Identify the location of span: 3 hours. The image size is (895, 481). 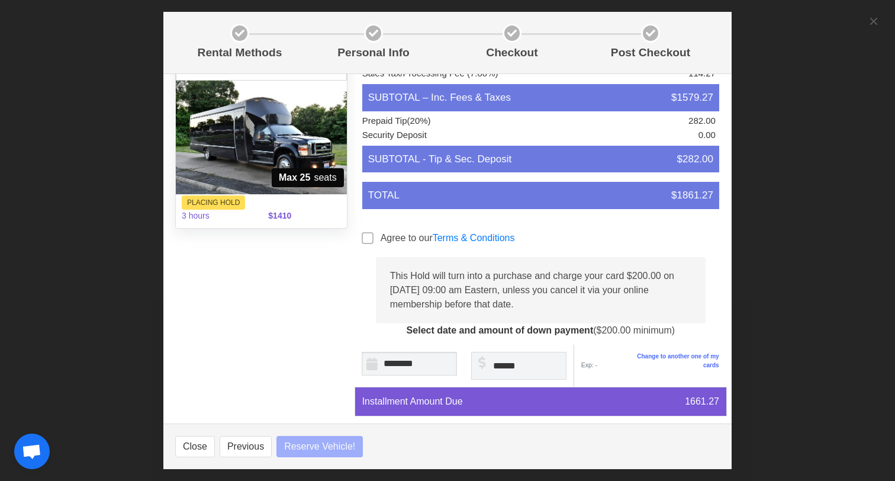
(218, 216).